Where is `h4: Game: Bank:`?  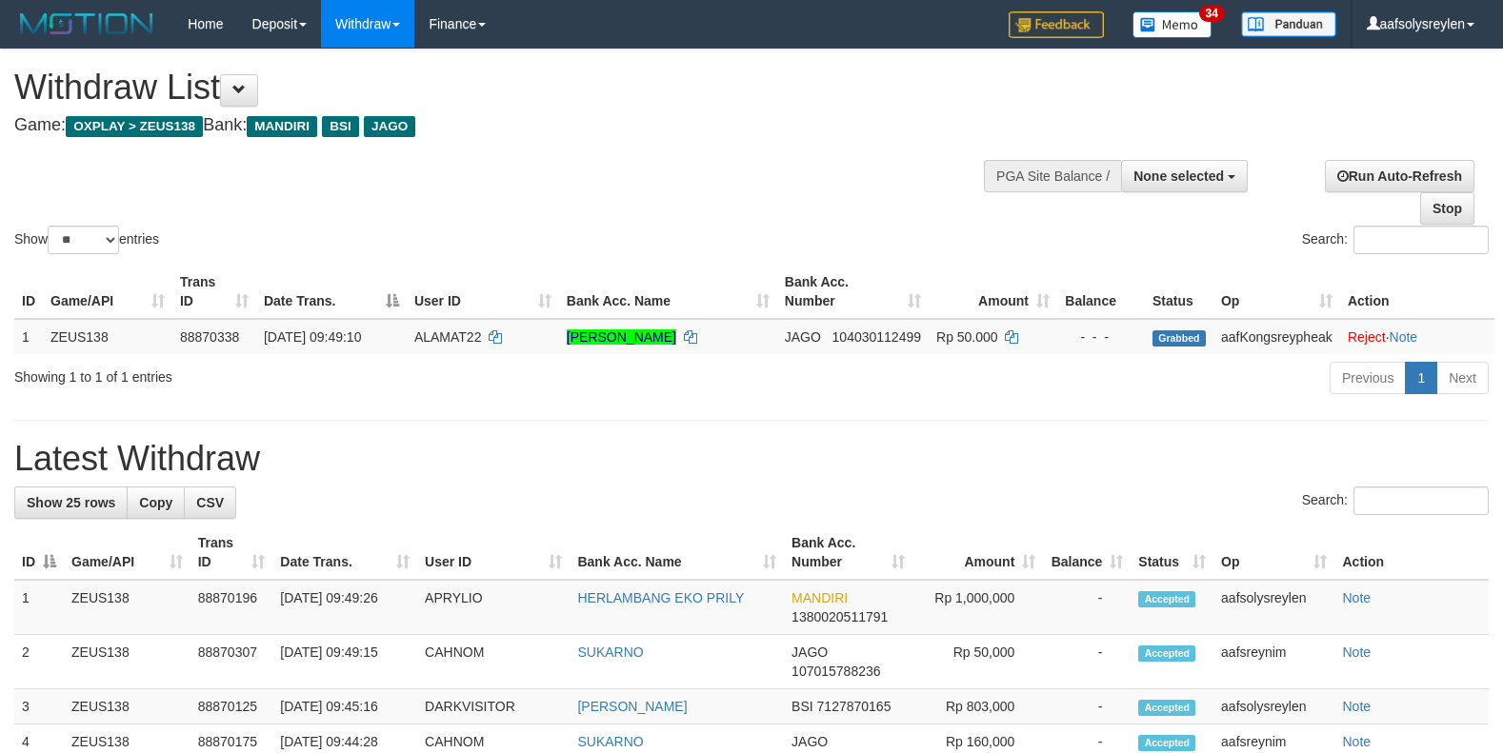
h4: Game: Bank: is located at coordinates (498, 126).